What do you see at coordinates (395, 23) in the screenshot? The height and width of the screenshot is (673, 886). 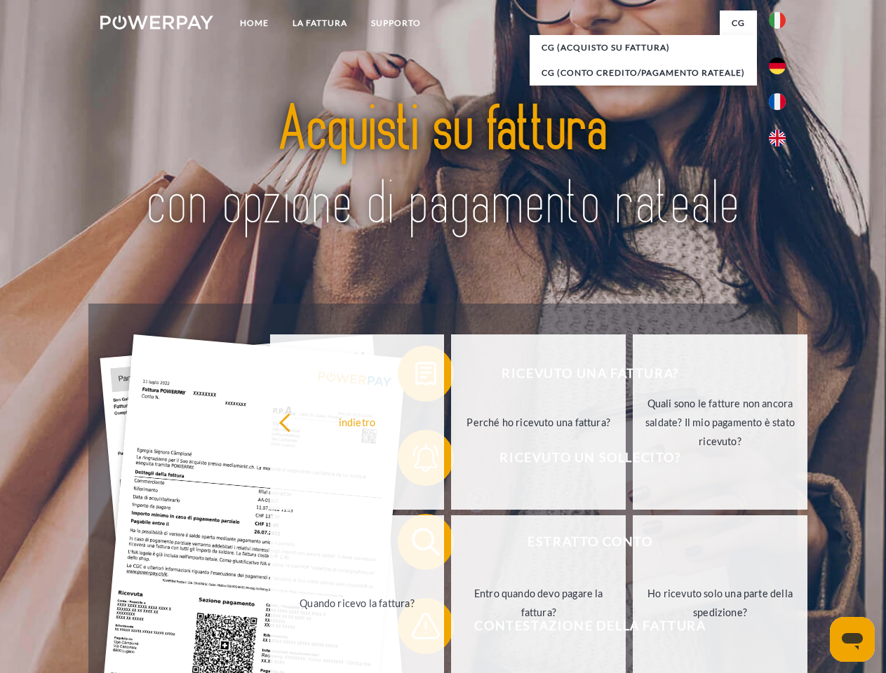 I see `a: Supporto` at bounding box center [395, 23].